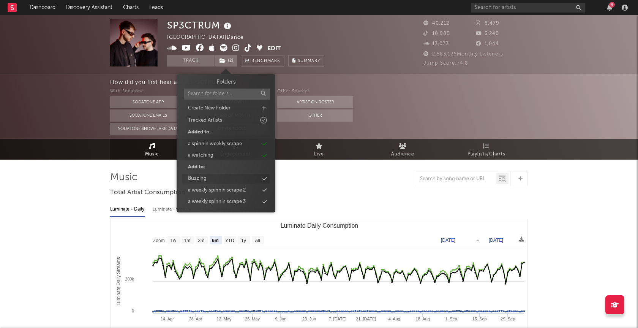 The image size is (638, 328). What do you see at coordinates (205, 120) in the screenshot?
I see `div: Tracked Artists` at bounding box center [205, 120].